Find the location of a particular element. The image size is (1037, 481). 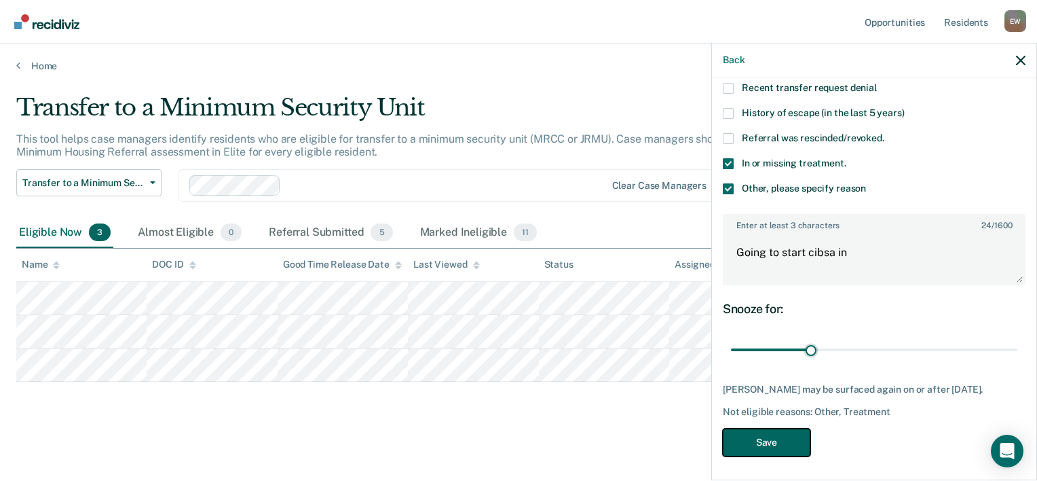

div: Almost Eligible is located at coordinates (189, 233).